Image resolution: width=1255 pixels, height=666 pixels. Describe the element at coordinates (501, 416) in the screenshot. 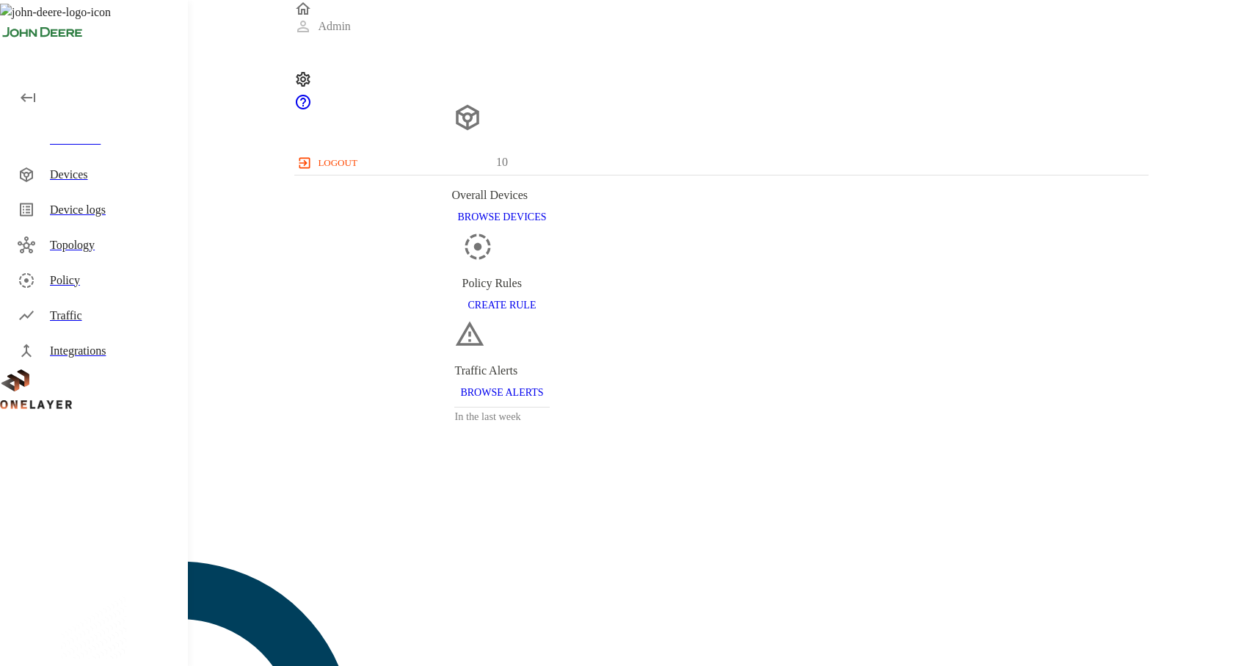

I see `h3: In the last week` at that location.